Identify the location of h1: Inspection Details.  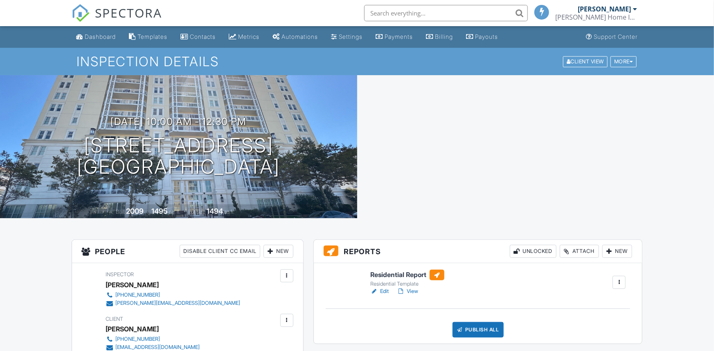
(357, 61).